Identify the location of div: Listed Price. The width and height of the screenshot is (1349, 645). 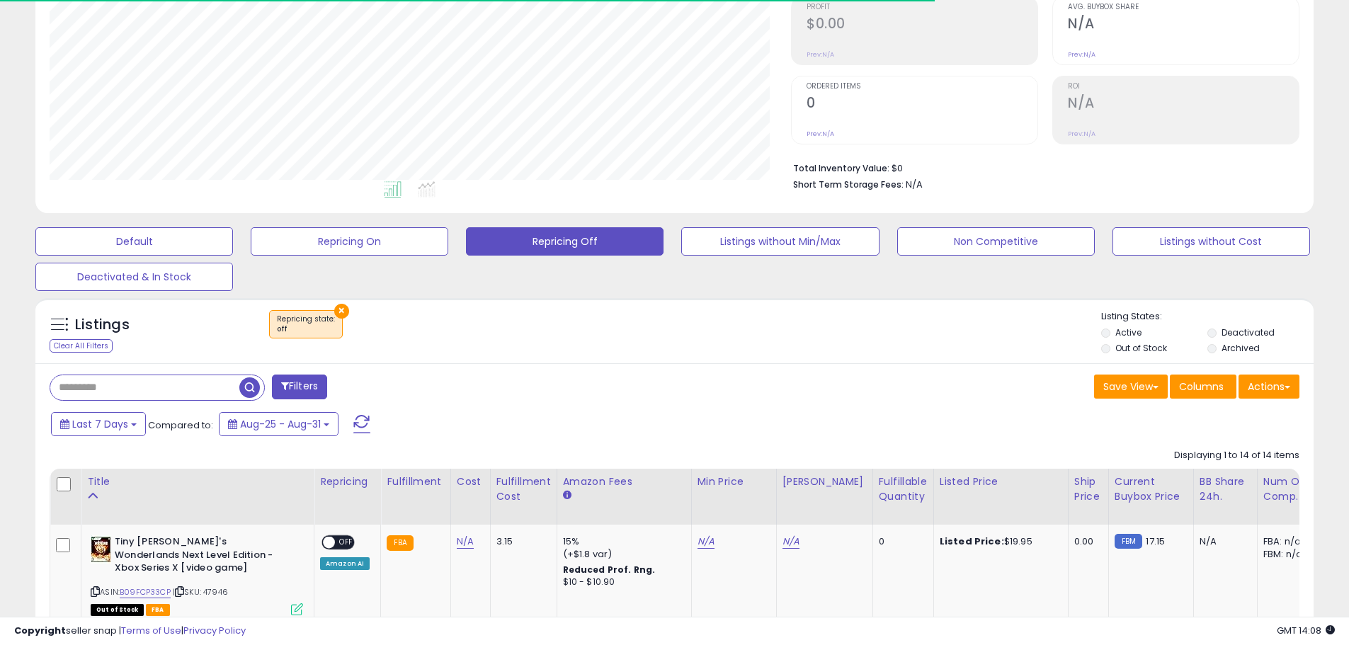
(1001, 482).